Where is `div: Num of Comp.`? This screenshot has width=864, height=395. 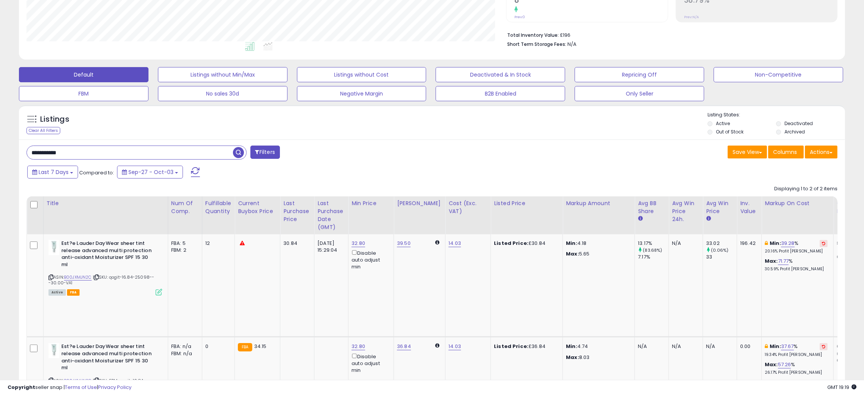 div: Num of Comp. is located at coordinates (185, 207).